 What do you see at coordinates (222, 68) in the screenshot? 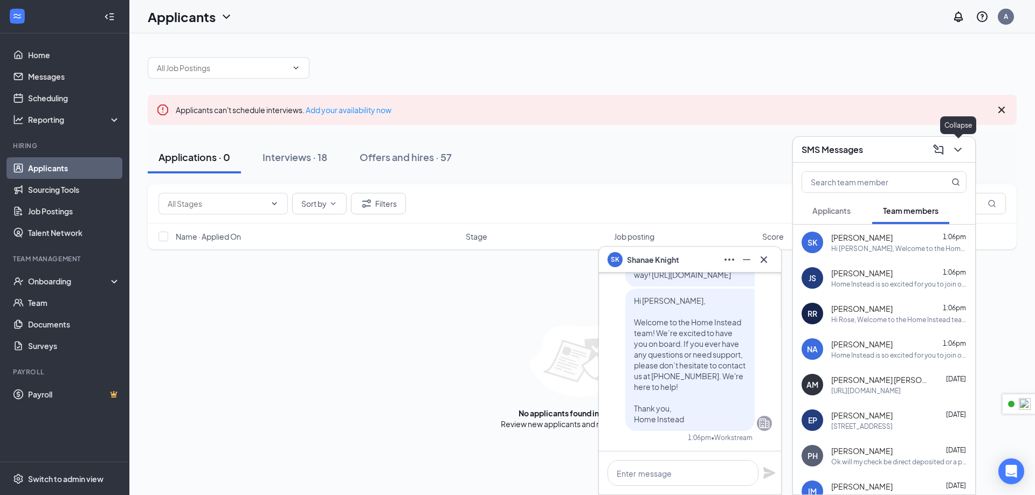
I see `input: All Job Postings` at bounding box center [222, 68].